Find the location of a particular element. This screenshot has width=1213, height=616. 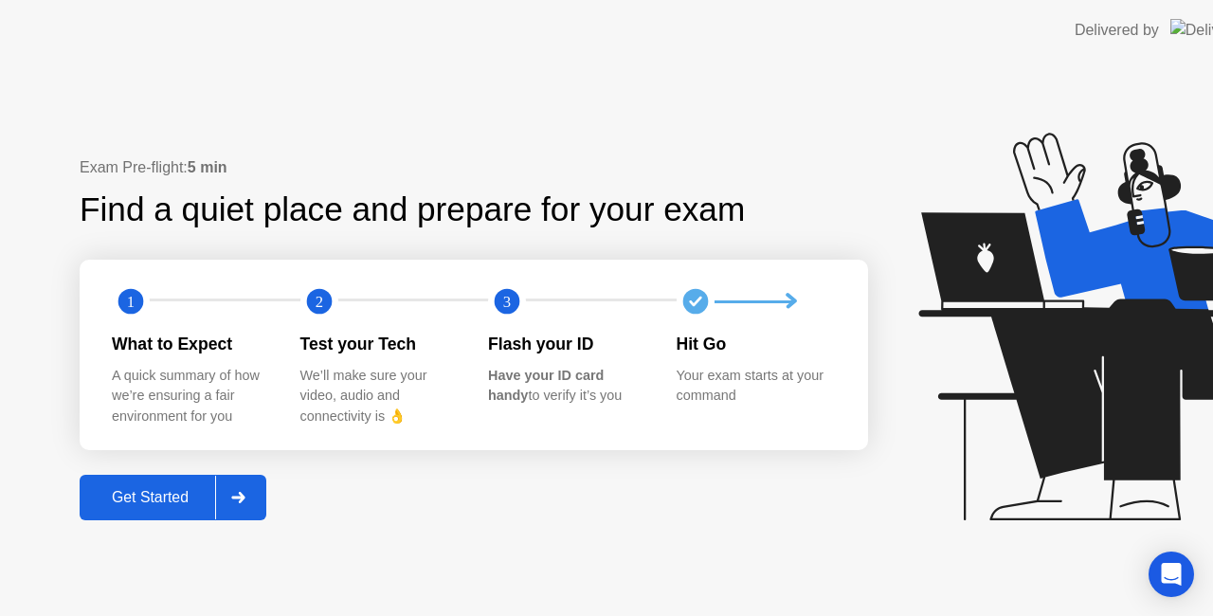

div: Get Started is located at coordinates (150, 498).